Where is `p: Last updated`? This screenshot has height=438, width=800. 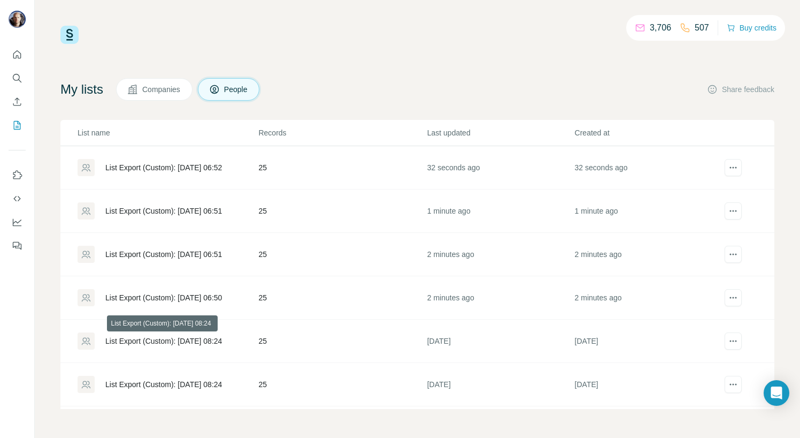
p: Last updated is located at coordinates (501, 133).